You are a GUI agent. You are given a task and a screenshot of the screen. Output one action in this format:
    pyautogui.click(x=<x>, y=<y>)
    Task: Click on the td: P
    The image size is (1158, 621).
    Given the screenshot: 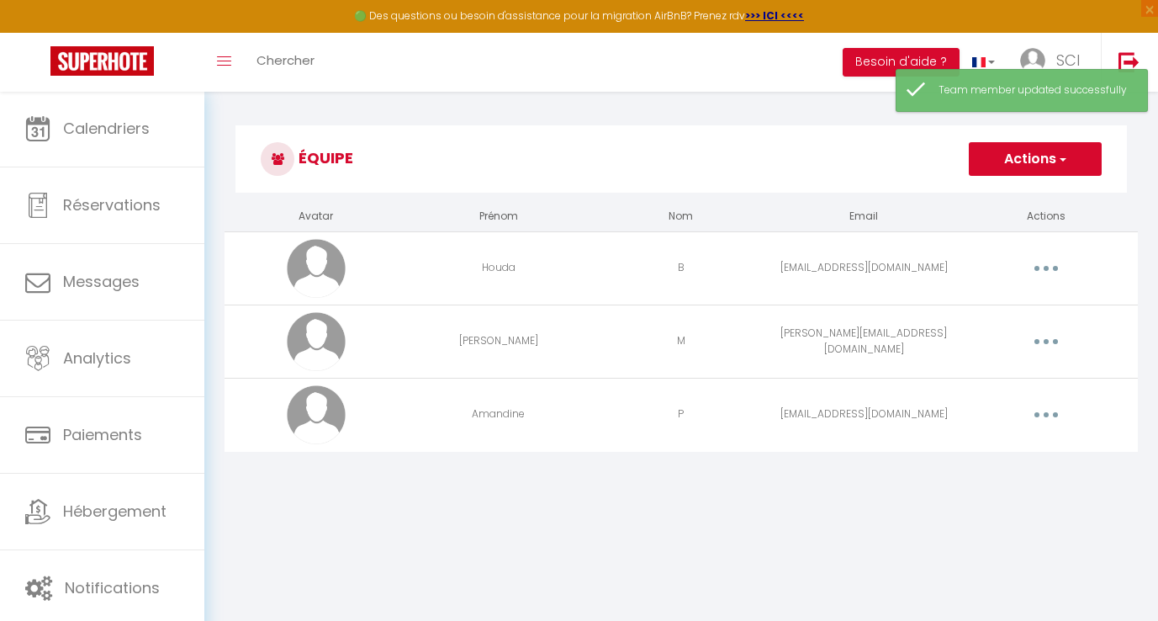 What is the action you would take?
    pyautogui.click(x=680, y=414)
    